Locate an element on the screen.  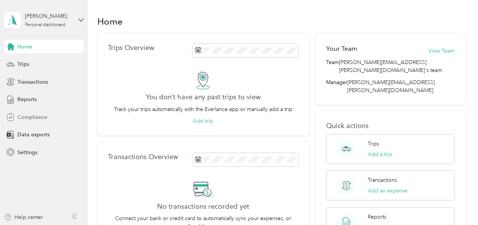
span: Data exports is located at coordinates (33, 134).